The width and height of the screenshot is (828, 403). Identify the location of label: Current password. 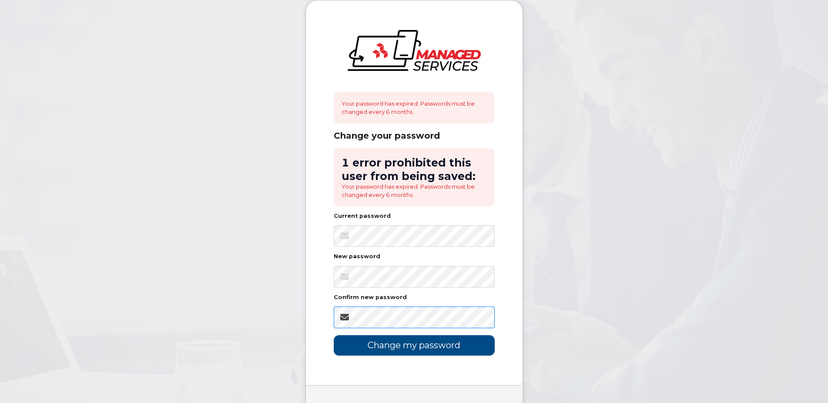
(362, 216).